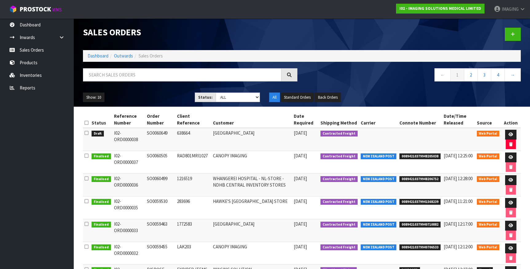 The image size is (530, 269). I want to click on td: SO0060499, so click(160, 185).